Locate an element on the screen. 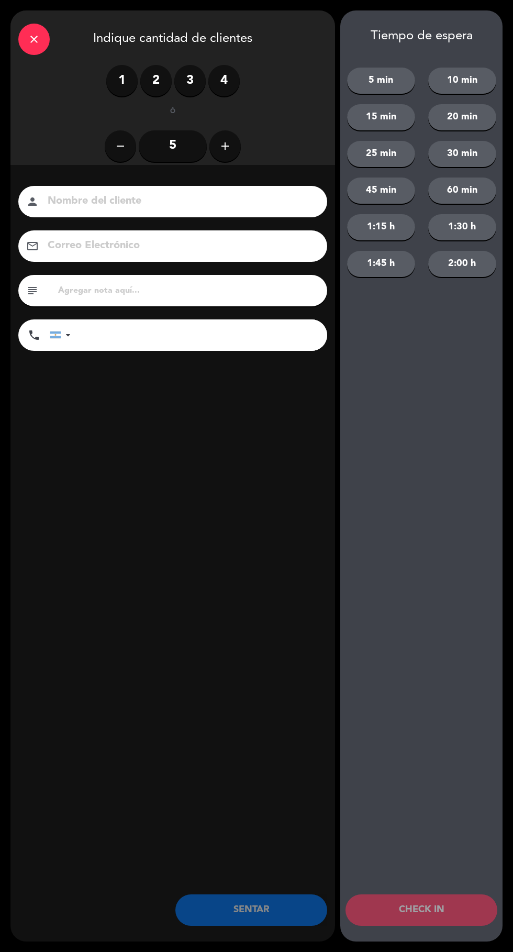 The image size is (513, 952). label: 3 is located at coordinates (190, 81).